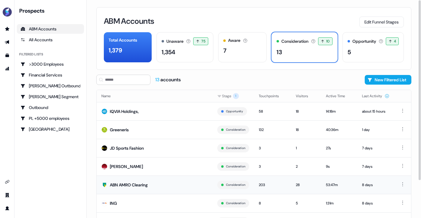 The width and height of the screenshot is (421, 218). I want to click on div: 1,354, so click(169, 52).